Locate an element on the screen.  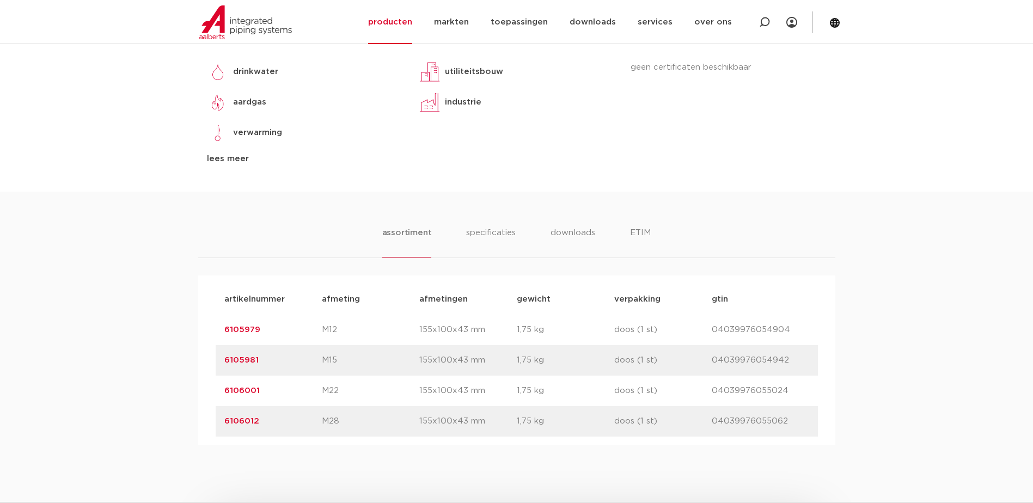
p: afmeting is located at coordinates (370, 299).